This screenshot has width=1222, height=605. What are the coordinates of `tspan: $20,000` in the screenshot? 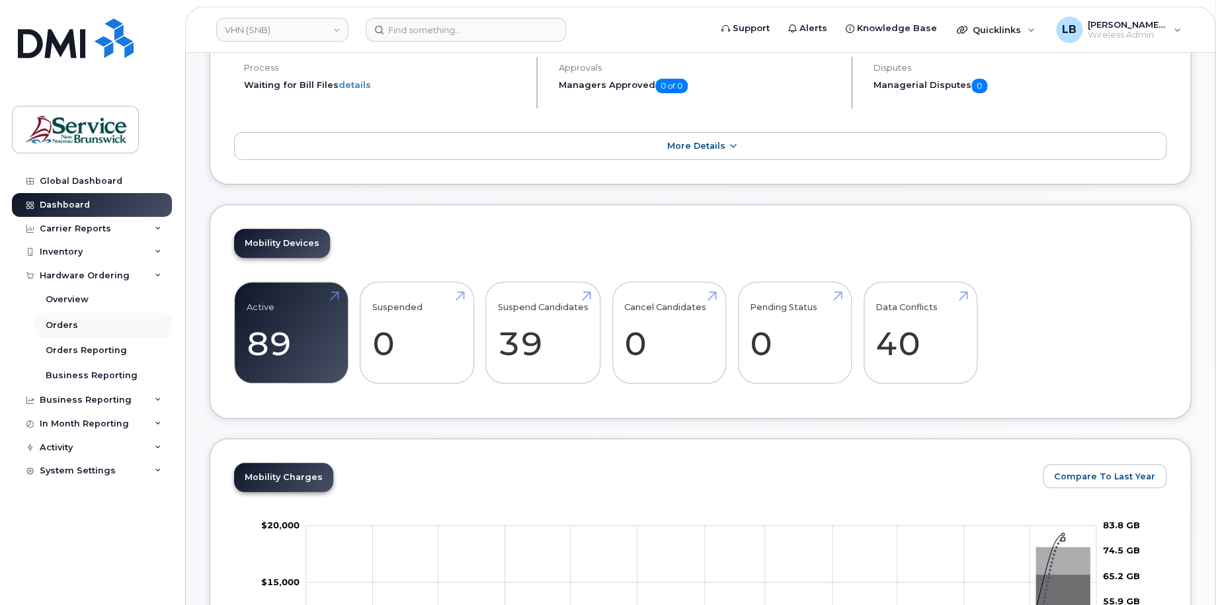 It's located at (280, 525).